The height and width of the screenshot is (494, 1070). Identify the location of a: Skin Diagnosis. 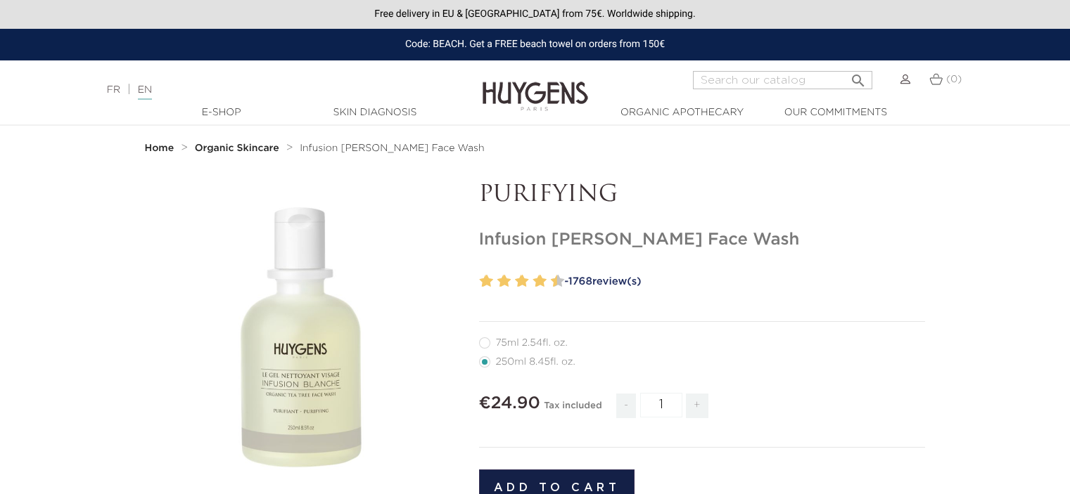
(375, 113).